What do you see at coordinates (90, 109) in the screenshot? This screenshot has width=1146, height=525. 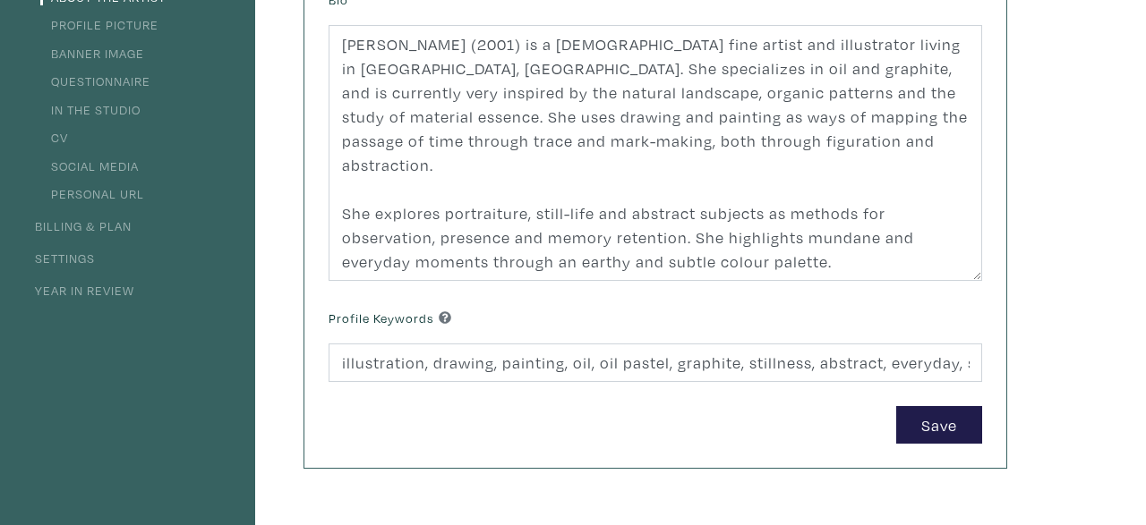 I see `a: In the Studio` at bounding box center [90, 109].